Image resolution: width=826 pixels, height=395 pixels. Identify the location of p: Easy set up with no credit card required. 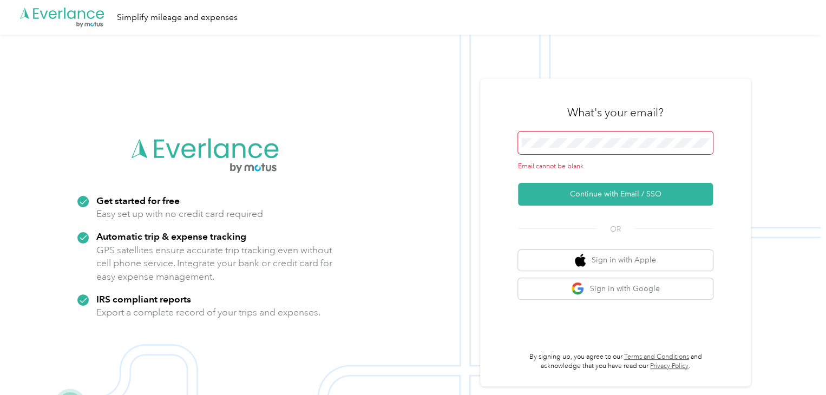
(180, 214).